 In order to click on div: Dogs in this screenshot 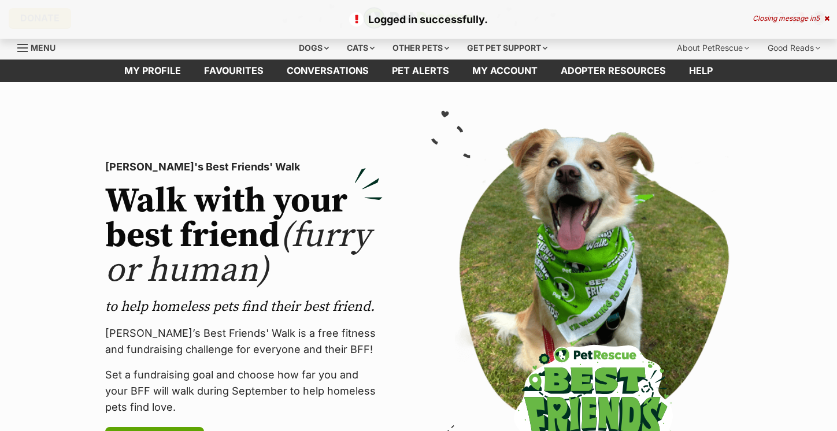, I will do `click(314, 48)`.